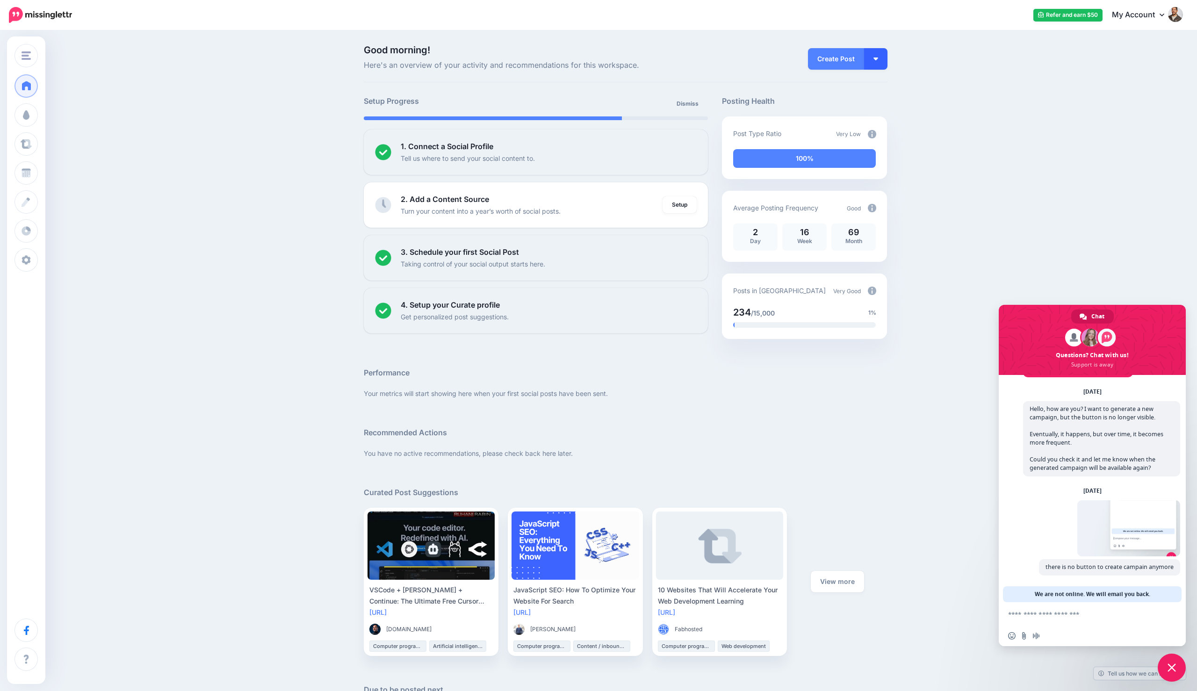  I want to click on a: Refer and earn $50, so click(1068, 15).